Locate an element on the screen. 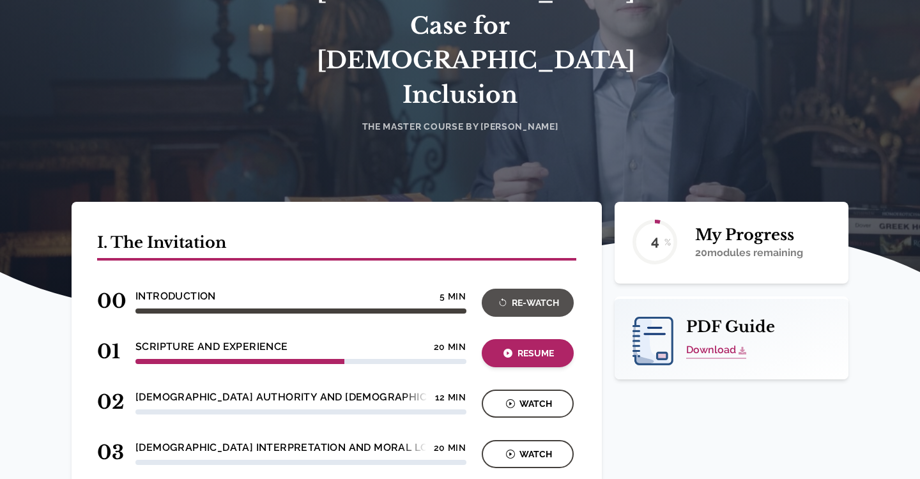  h4: Scripture and Experience is located at coordinates (212, 347).